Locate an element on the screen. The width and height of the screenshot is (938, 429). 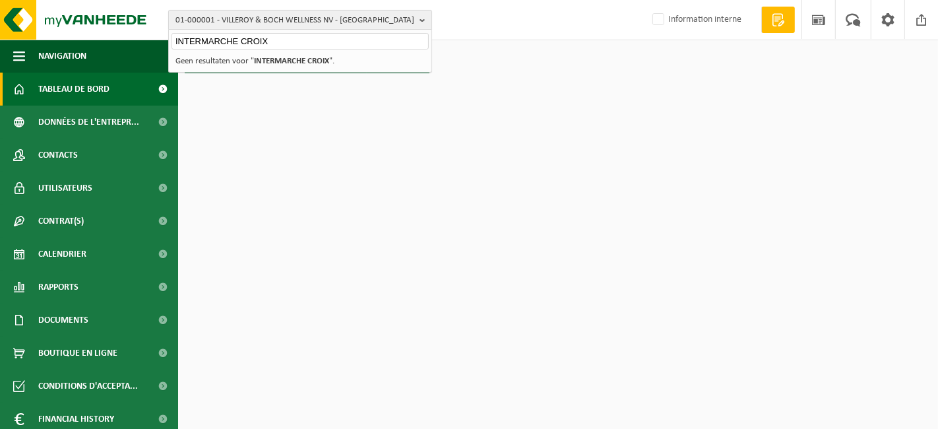
label: Information interne is located at coordinates (696, 20).